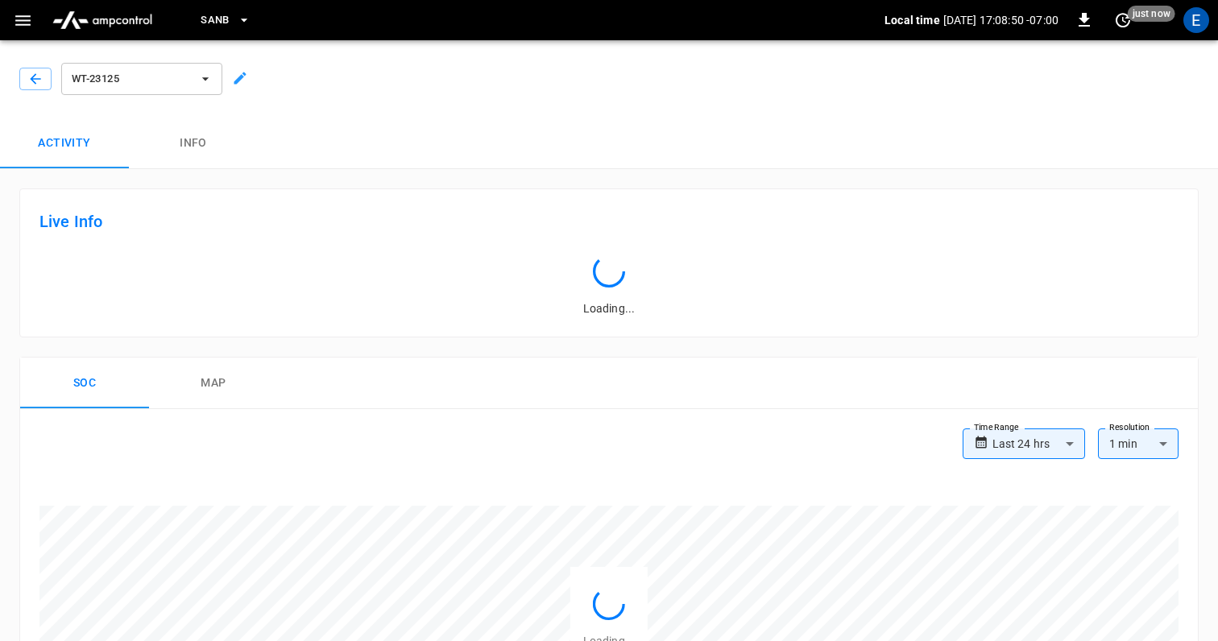 The width and height of the screenshot is (1218, 641). I want to click on p: Local time, so click(912, 20).